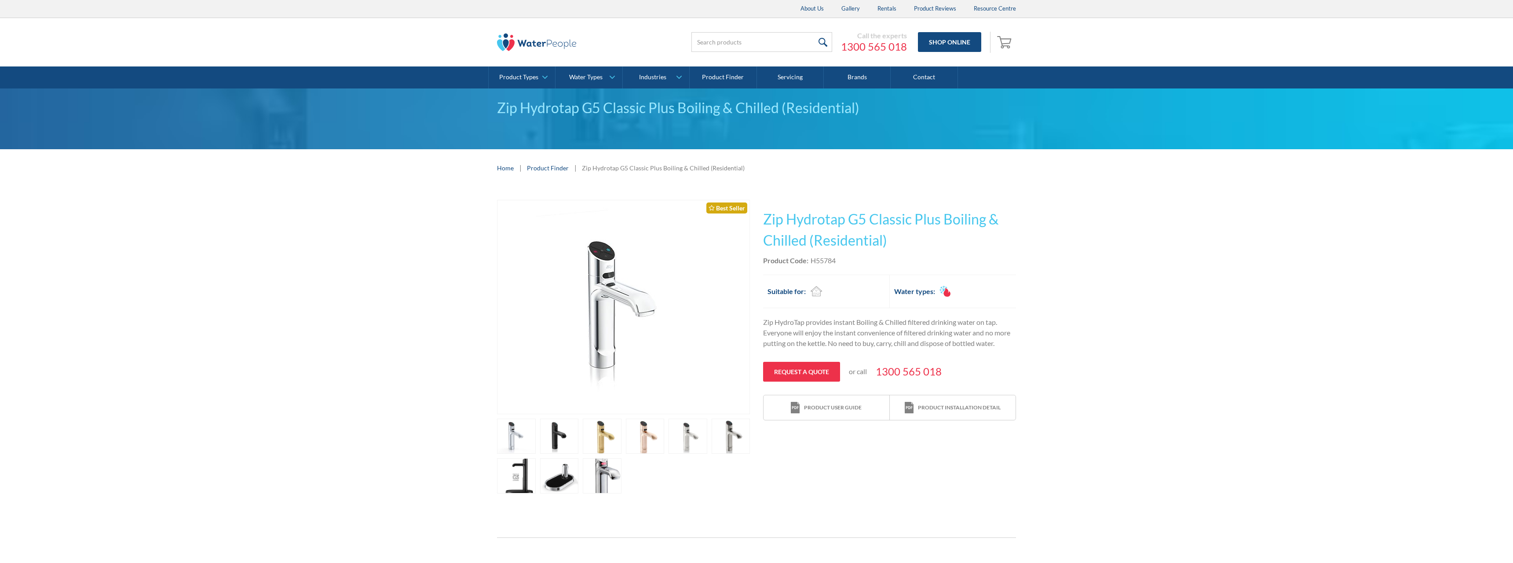  I want to click on a: print iconProduct installation detail, so click(953, 407).